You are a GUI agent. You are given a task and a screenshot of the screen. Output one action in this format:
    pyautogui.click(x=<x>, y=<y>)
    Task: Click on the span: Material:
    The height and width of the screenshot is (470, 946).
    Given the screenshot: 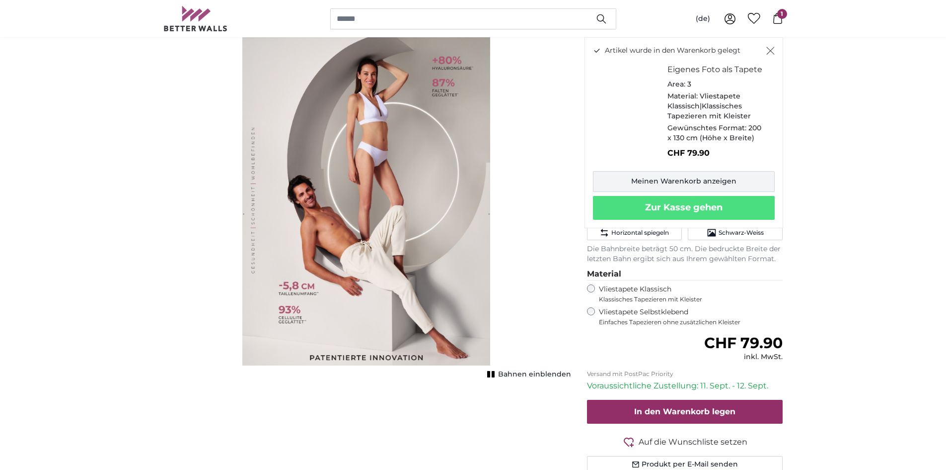 What is the action you would take?
    pyautogui.click(x=683, y=96)
    